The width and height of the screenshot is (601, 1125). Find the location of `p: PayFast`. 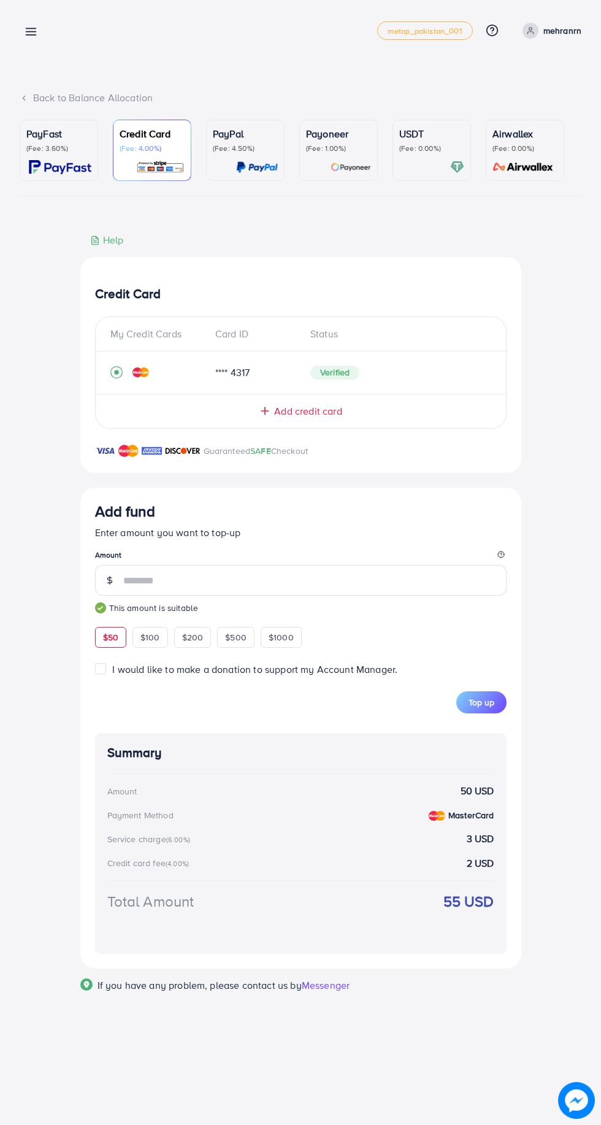

p: PayFast is located at coordinates (59, 134).